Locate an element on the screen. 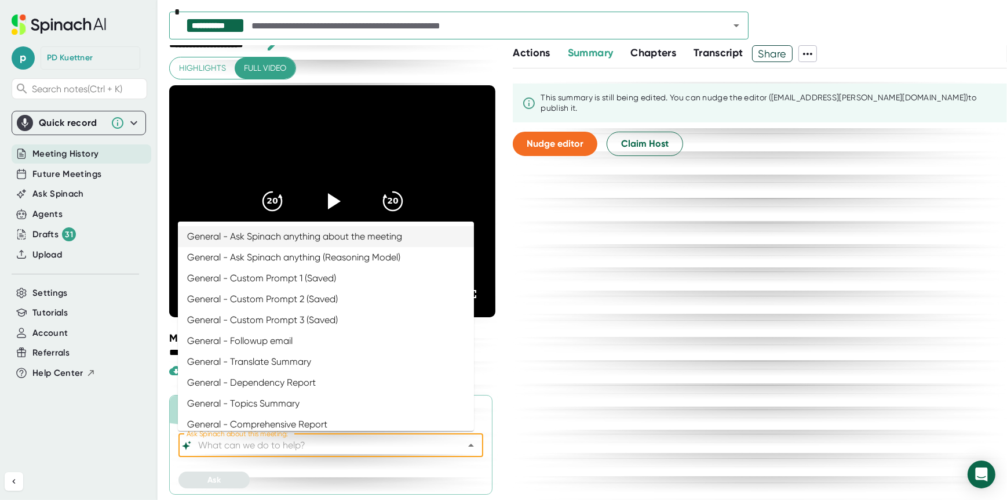  button: Chapters is located at coordinates (653, 53).